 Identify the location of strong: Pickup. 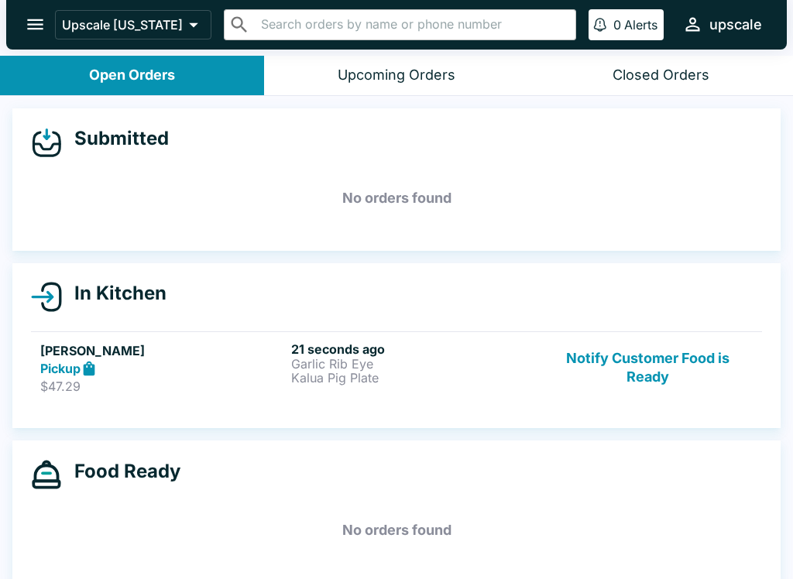
(60, 369).